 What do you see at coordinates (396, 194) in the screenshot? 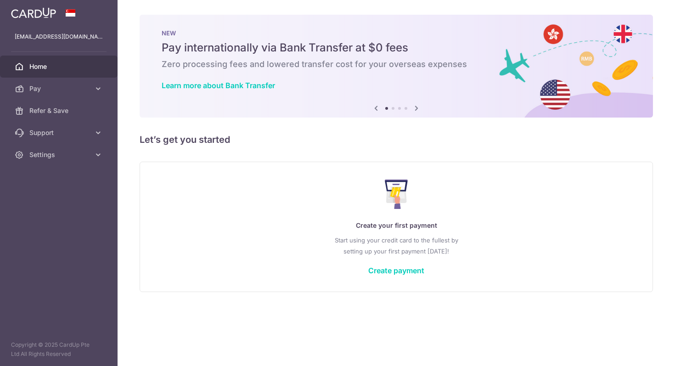
I see `img: Make Payment` at bounding box center [396, 194].